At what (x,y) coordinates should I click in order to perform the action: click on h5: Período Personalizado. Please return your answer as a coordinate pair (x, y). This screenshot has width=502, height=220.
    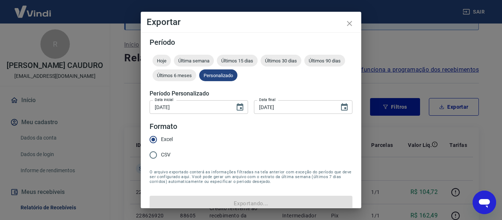
    Looking at the image, I should click on (251, 94).